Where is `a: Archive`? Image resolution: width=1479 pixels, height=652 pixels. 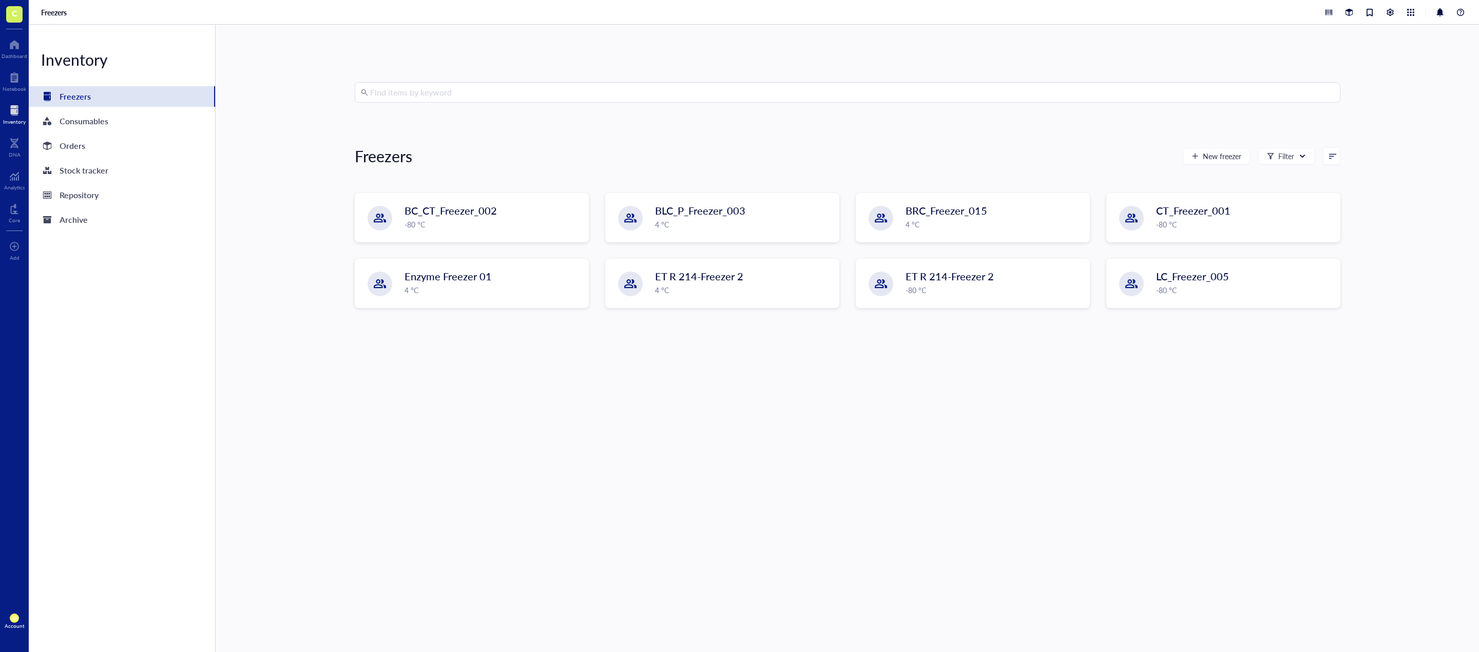 a: Archive is located at coordinates (122, 220).